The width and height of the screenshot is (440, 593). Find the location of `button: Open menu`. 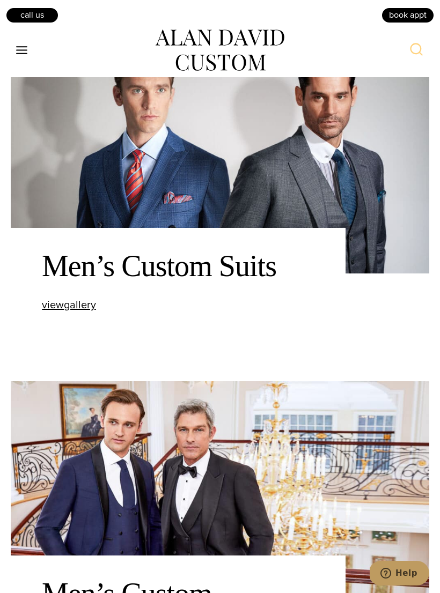

button: Open menu is located at coordinates (22, 50).